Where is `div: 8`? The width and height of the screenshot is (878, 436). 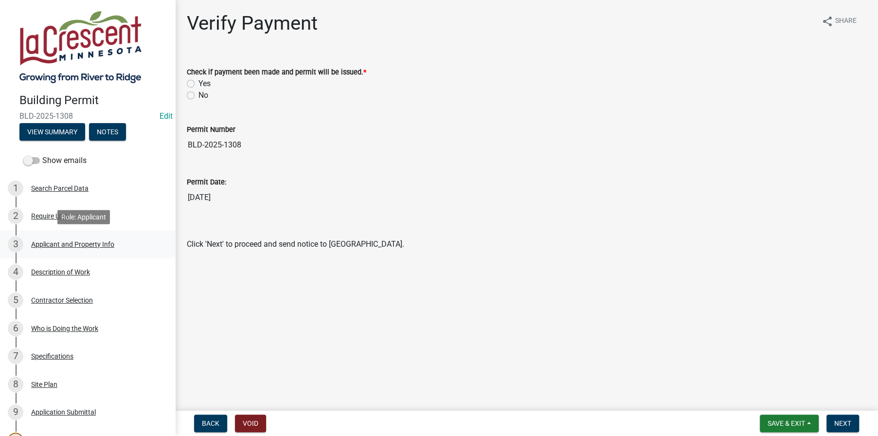 div: 8 is located at coordinates (16, 384).